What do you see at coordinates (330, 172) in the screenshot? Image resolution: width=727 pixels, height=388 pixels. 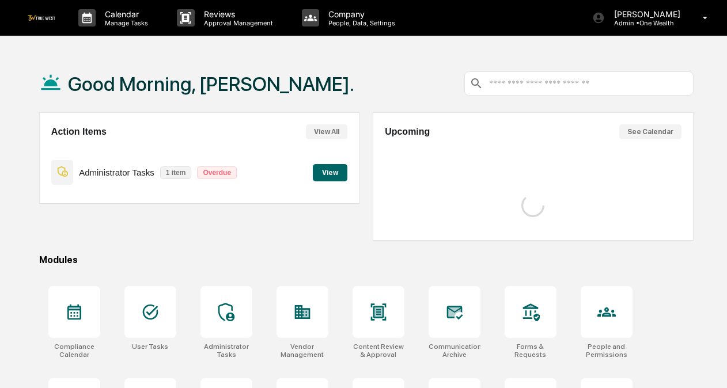 I see `a: View` at bounding box center [330, 172].